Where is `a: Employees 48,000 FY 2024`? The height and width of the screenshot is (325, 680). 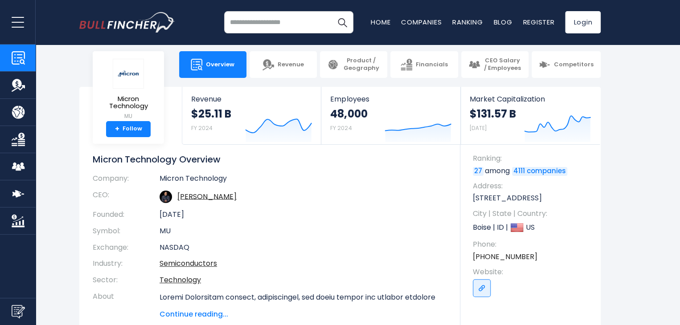
a: Employees 48,000 FY 2024 is located at coordinates (391, 115).